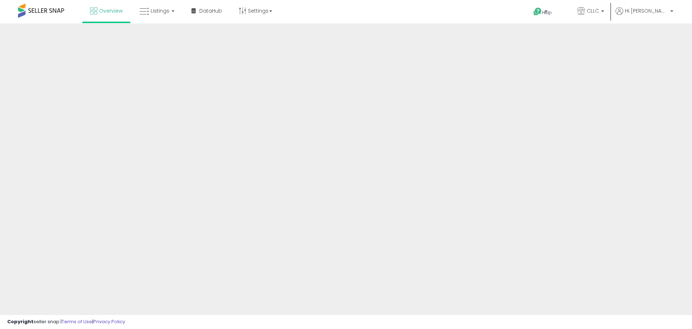 This screenshot has height=329, width=692. Describe the element at coordinates (547, 13) in the screenshot. I see `a: Help` at that location.